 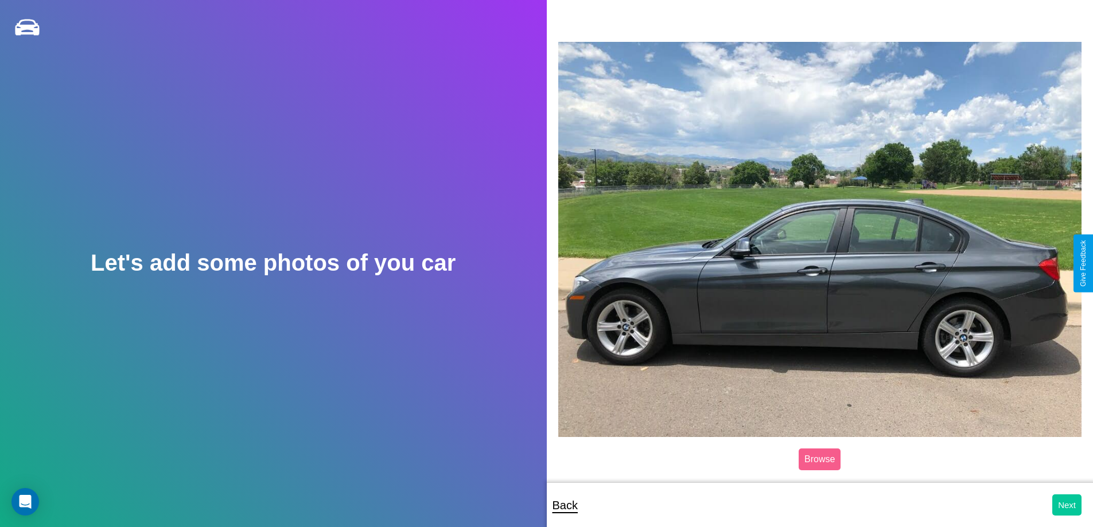 What do you see at coordinates (1066, 505) in the screenshot?
I see `button: Next` at bounding box center [1066, 505].